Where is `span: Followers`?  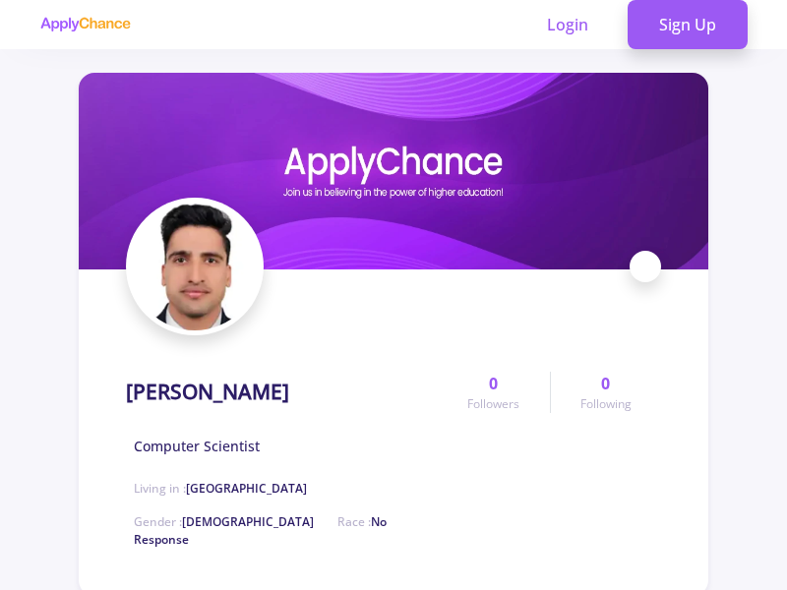
span: Followers is located at coordinates (493, 404).